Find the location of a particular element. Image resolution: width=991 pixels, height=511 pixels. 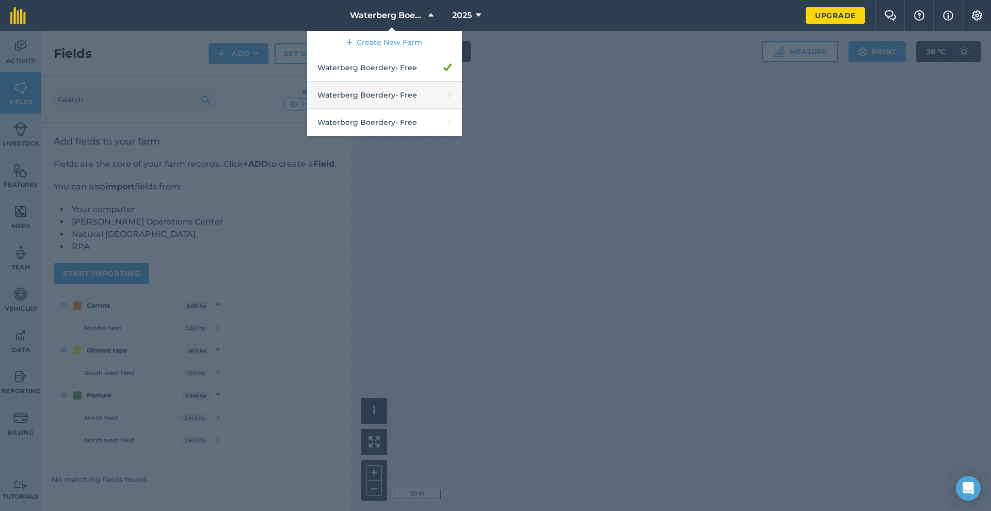

a: Upgrade is located at coordinates (835, 15).